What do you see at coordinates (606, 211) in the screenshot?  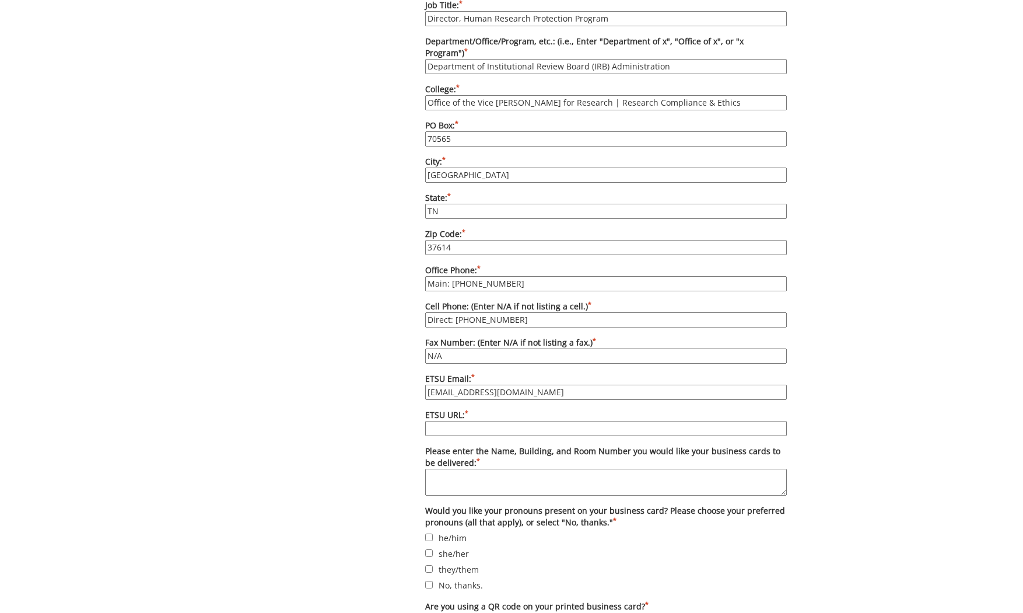 I see `input: State:*` at bounding box center [606, 211].